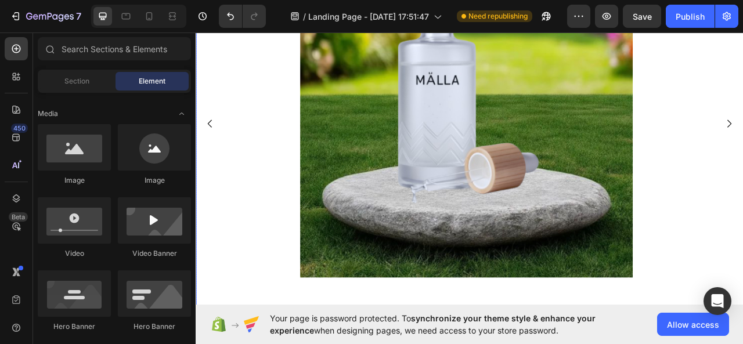  What do you see at coordinates (74, 254) in the screenshot?
I see `div: Video` at bounding box center [74, 254].